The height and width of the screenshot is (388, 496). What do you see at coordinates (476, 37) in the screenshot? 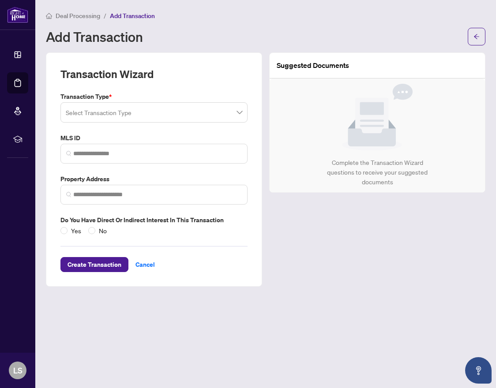
I see `span: arrow-left` at bounding box center [476, 37].